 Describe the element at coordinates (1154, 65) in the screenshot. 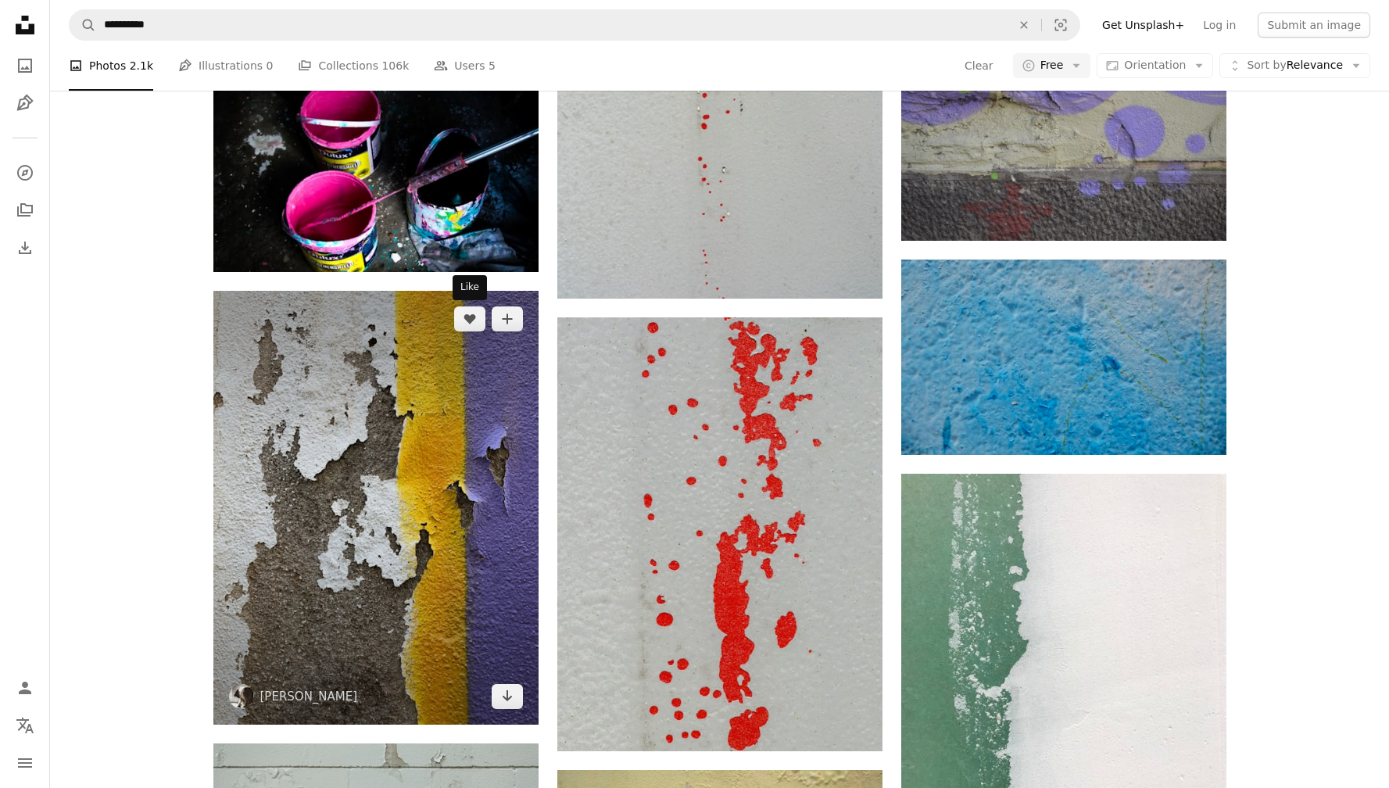

I see `span: Orientation` at that location.